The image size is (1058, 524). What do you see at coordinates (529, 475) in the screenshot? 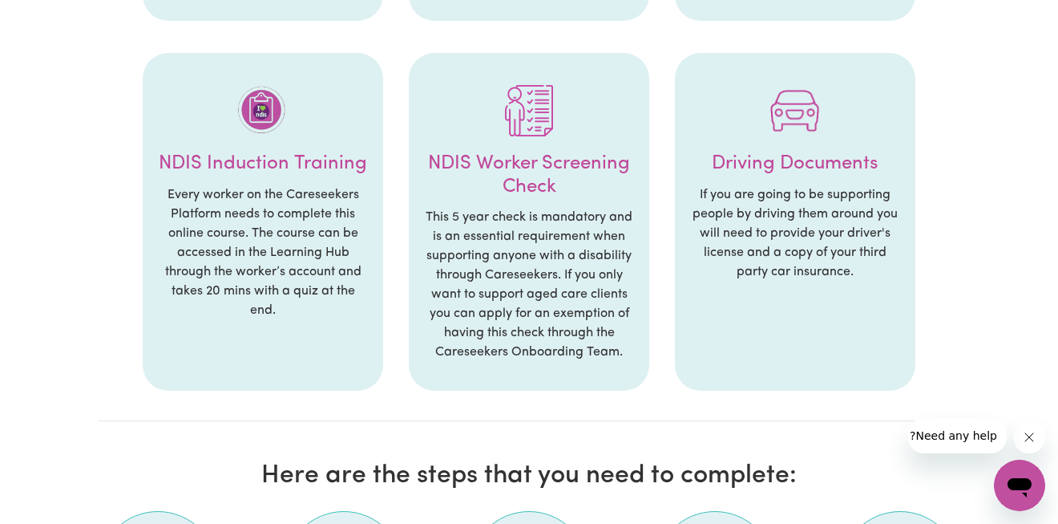
I see `h2: Here are the steps that you need to complete:` at bounding box center [529, 475].